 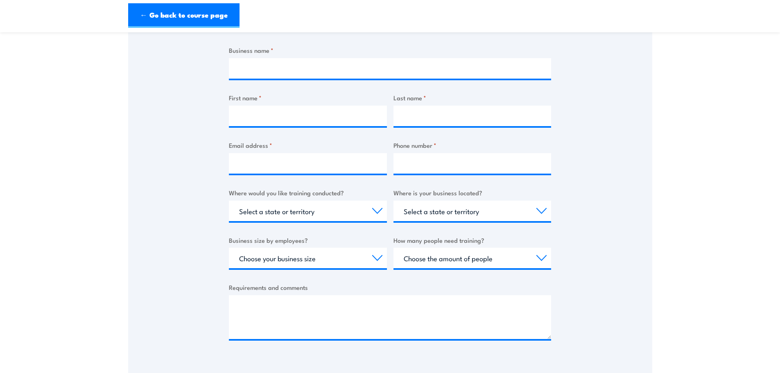 What do you see at coordinates (184, 16) in the screenshot?
I see `a: ← Go back to course page` at bounding box center [184, 16].